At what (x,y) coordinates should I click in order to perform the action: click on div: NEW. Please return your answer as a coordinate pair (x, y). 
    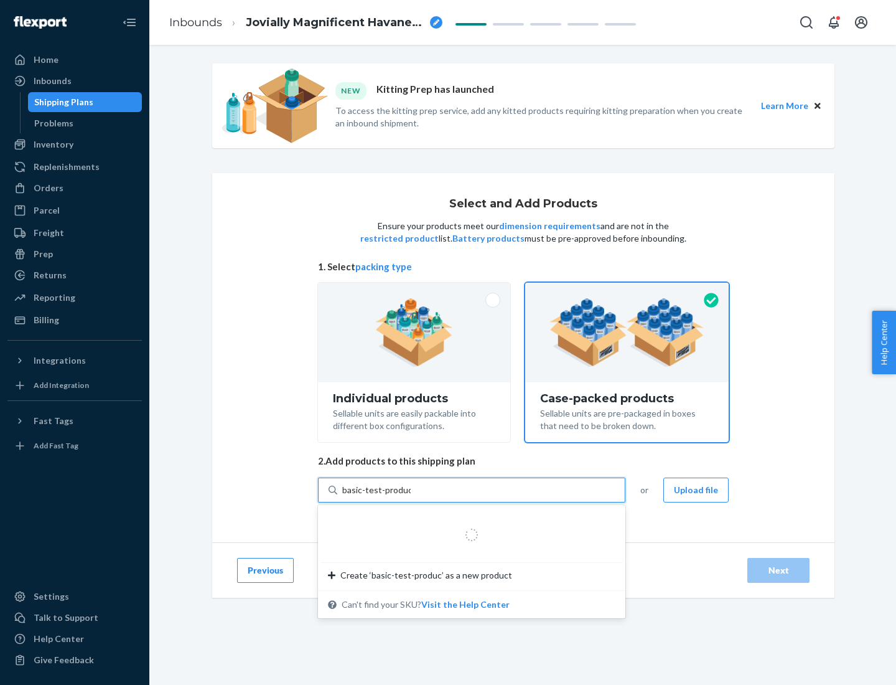
    Looking at the image, I should click on (351, 90).